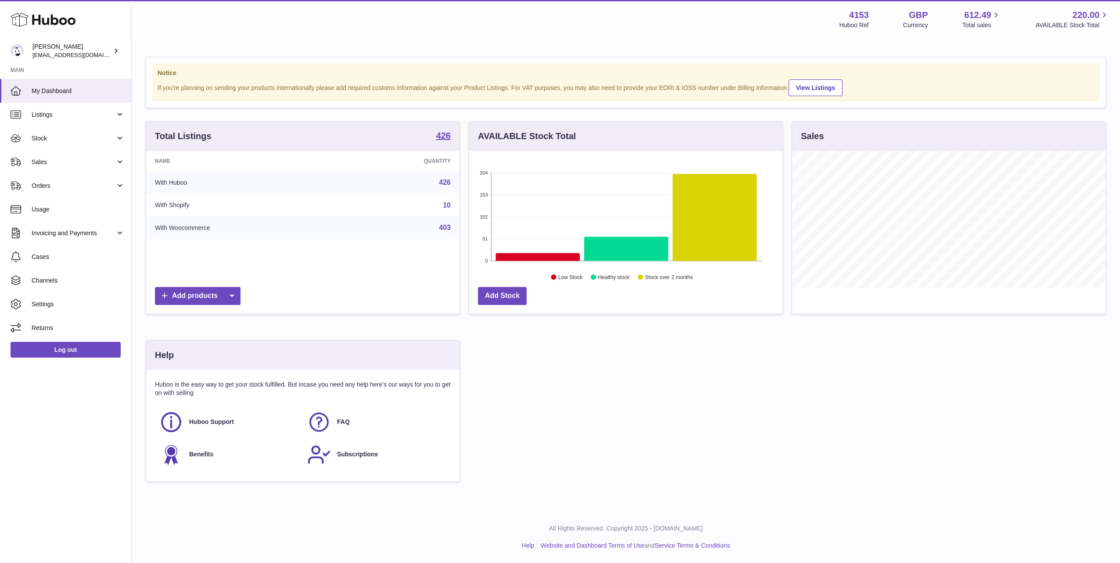  I want to click on a: 10, so click(447, 205).